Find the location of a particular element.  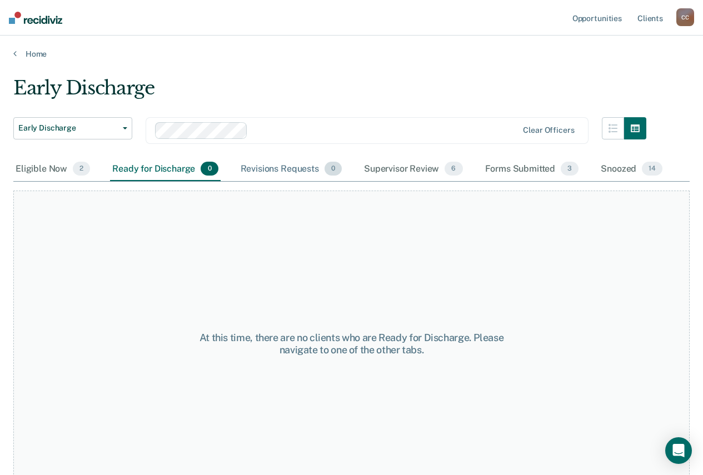

span: 3 is located at coordinates (569, 169).